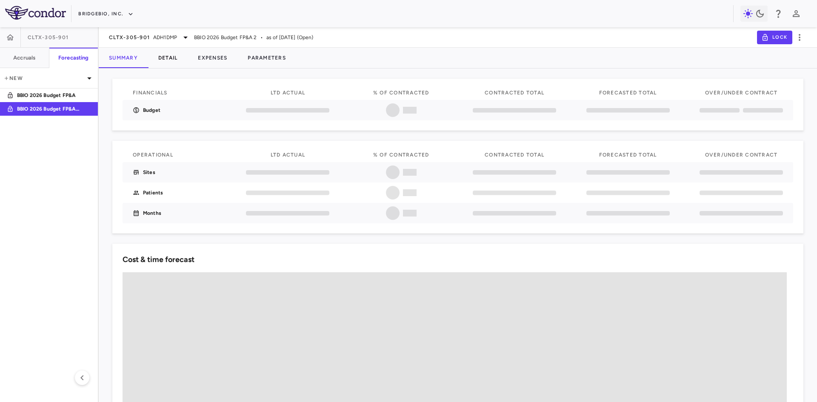 The image size is (817, 402). What do you see at coordinates (123, 58) in the screenshot?
I see `button: Summary` at bounding box center [123, 58].